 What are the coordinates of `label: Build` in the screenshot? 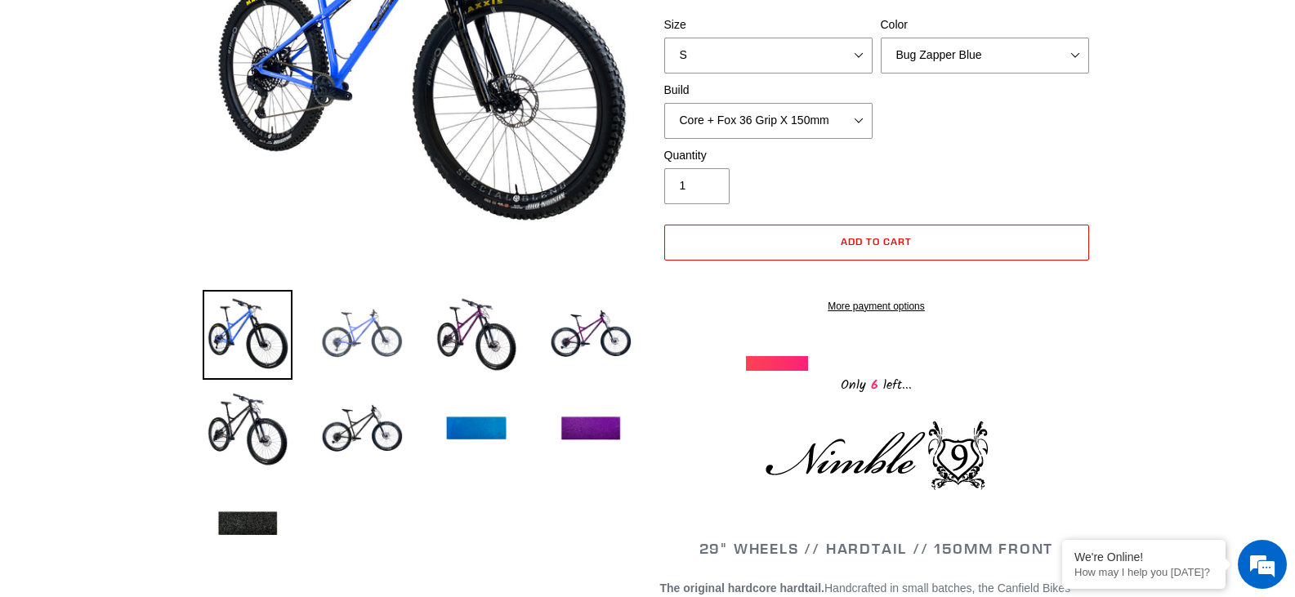 It's located at (768, 90).